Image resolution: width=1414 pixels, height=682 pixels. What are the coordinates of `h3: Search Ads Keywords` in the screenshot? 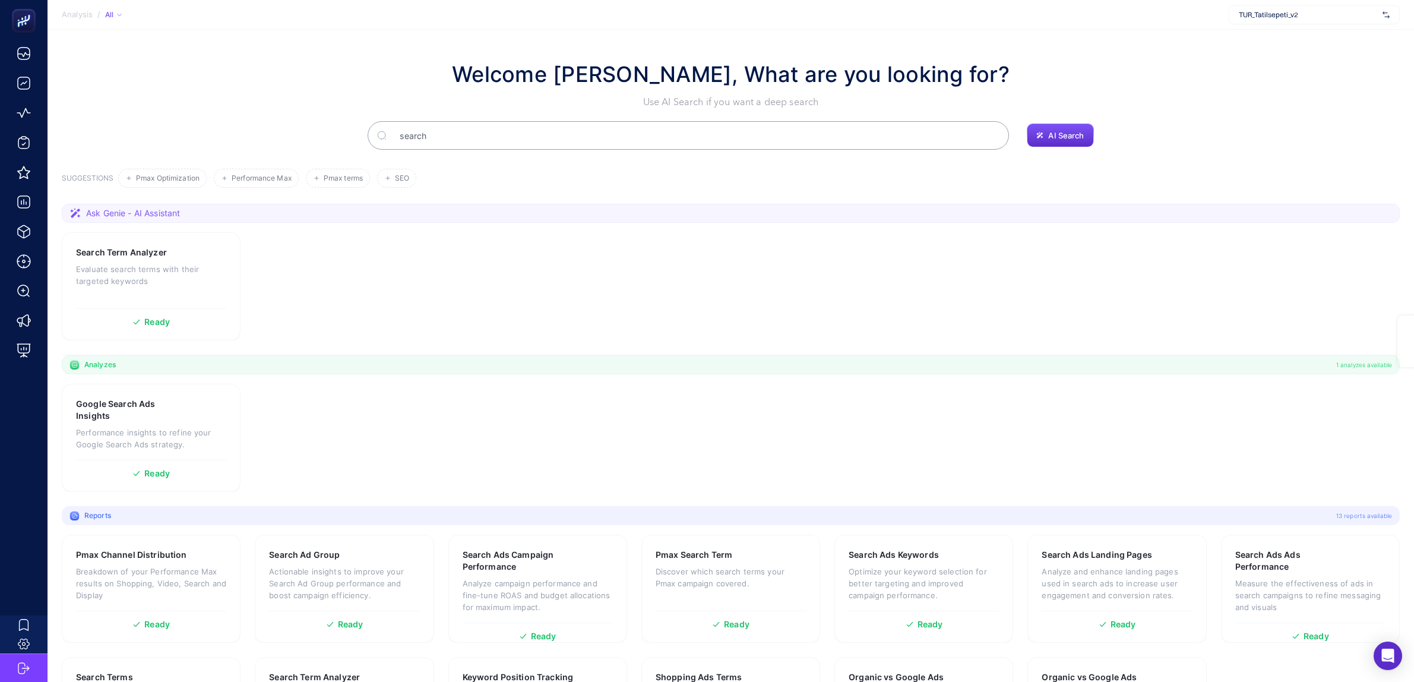 It's located at (894, 555).